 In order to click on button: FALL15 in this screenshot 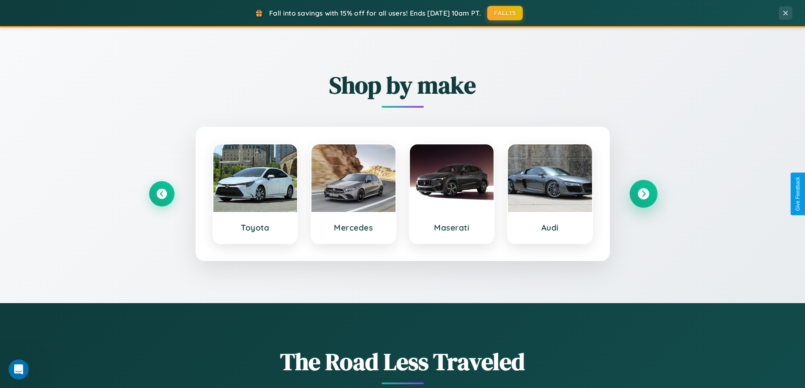, I will do `click(505, 13)`.